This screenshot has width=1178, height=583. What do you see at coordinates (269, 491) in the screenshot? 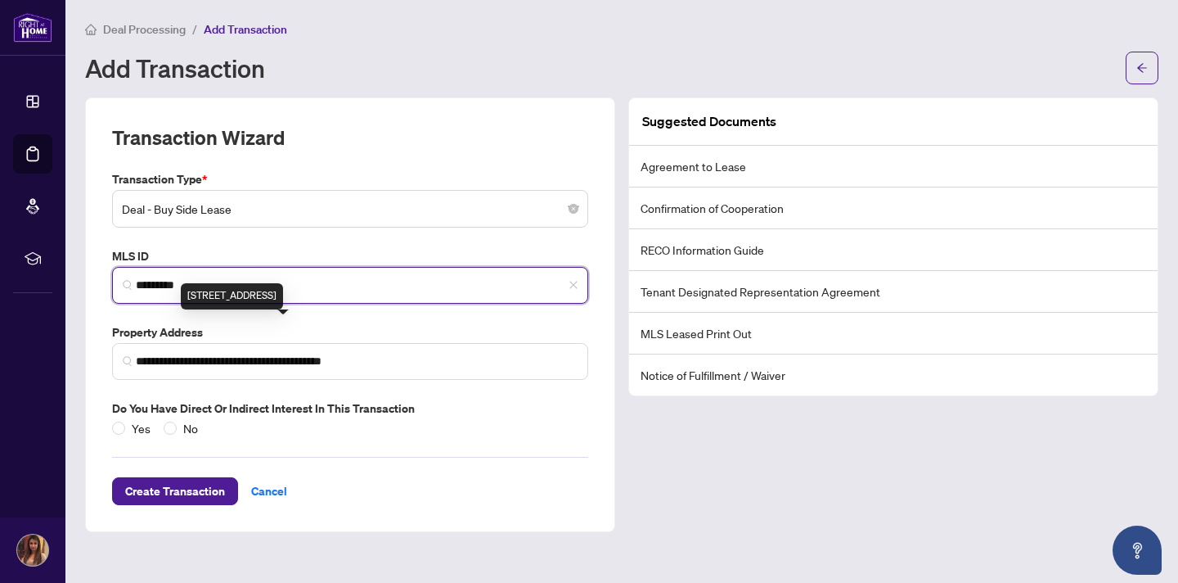
I see `span: Cancel` at bounding box center [269, 491].